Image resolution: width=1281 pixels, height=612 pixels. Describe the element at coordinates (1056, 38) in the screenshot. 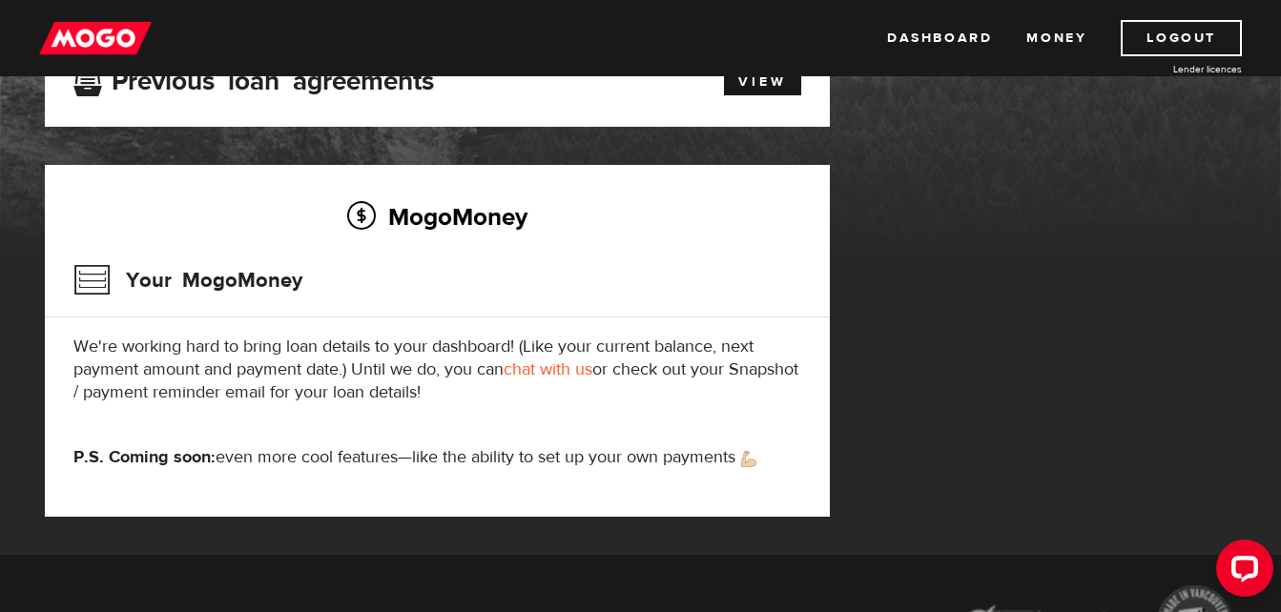

I see `a: Money` at that location.